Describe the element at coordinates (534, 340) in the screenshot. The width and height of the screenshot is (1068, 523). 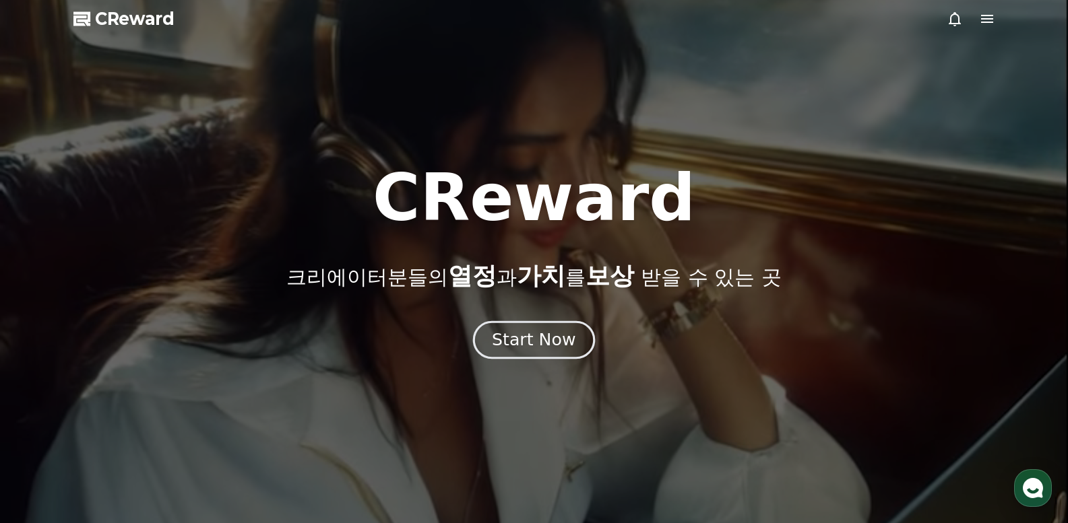
I see `div: Start Now` at that location.